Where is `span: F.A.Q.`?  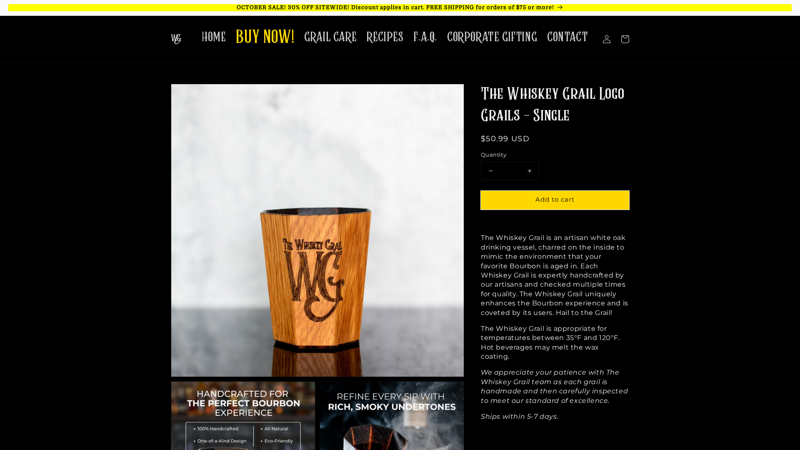 span: F.A.Q. is located at coordinates (425, 37).